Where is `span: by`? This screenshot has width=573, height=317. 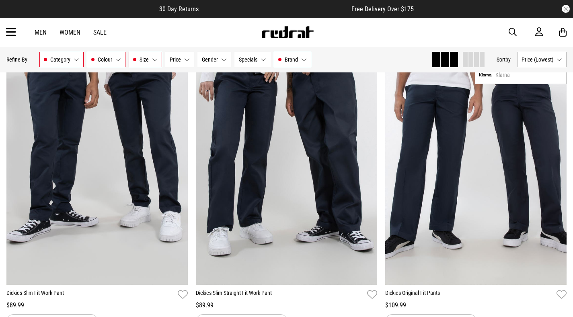 span: by is located at coordinates (508, 60).